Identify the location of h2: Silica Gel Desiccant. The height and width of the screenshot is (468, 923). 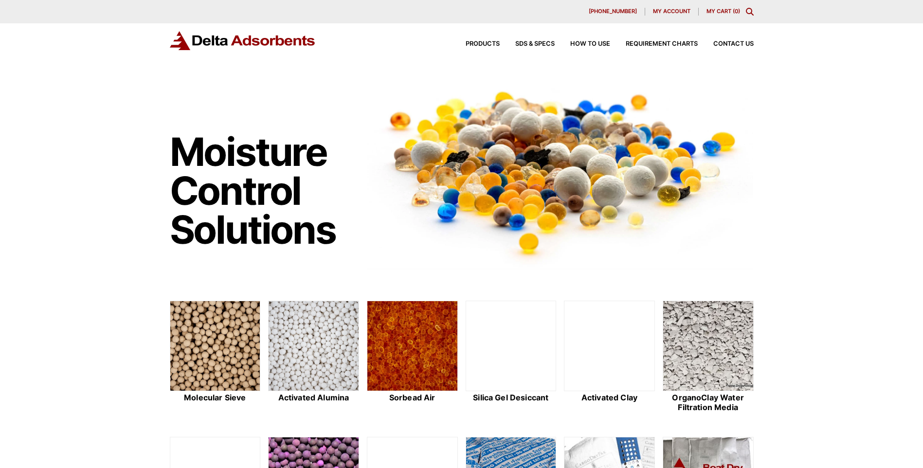
(511, 397).